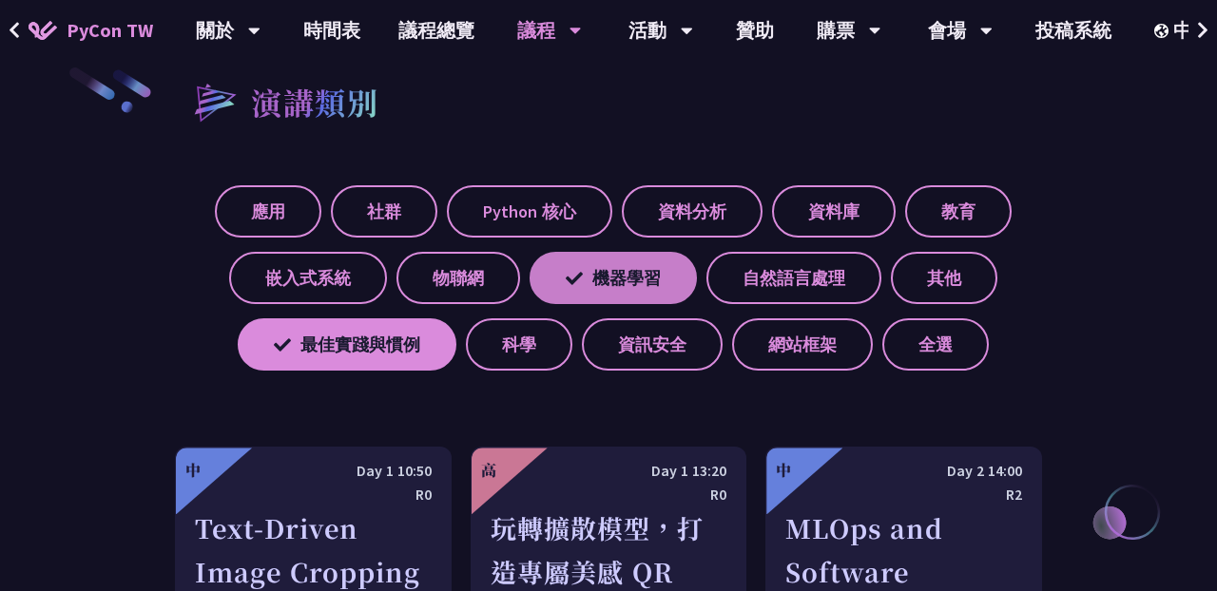  Describe the element at coordinates (315, 102) in the screenshot. I see `h2: 演講類別` at that location.